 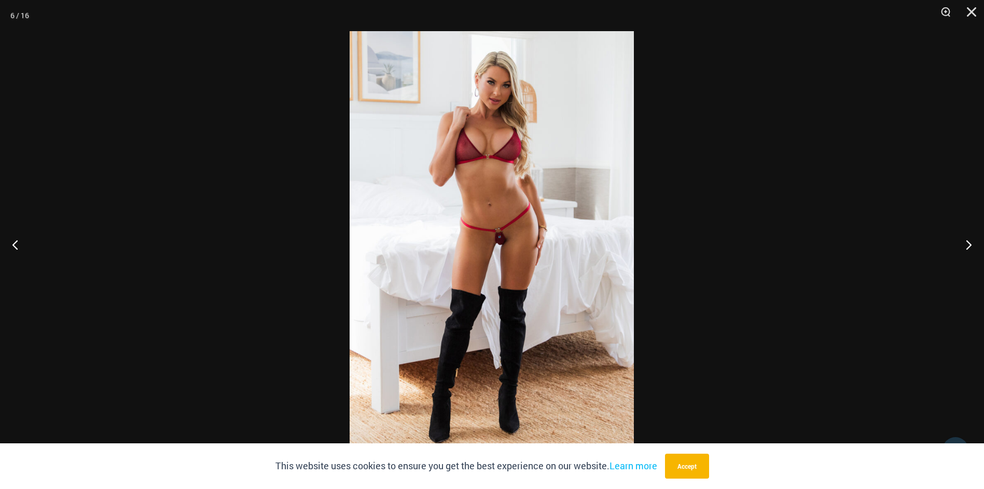 What do you see at coordinates (964, 244) in the screenshot?
I see `button: Next` at bounding box center [964, 244].